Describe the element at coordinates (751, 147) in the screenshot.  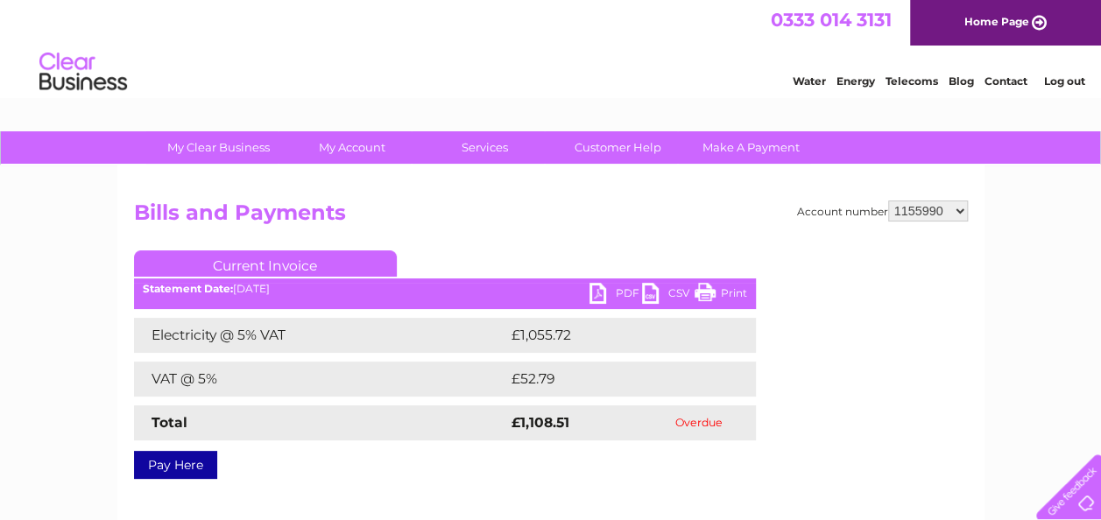
I see `a: Make A Payment` at that location.